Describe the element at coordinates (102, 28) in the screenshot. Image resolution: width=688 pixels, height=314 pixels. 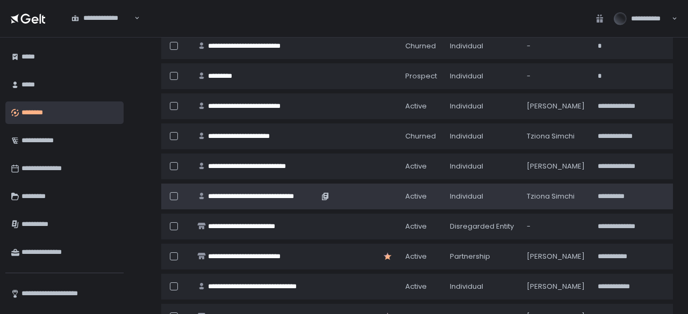
I see `input: Search for option` at that location.